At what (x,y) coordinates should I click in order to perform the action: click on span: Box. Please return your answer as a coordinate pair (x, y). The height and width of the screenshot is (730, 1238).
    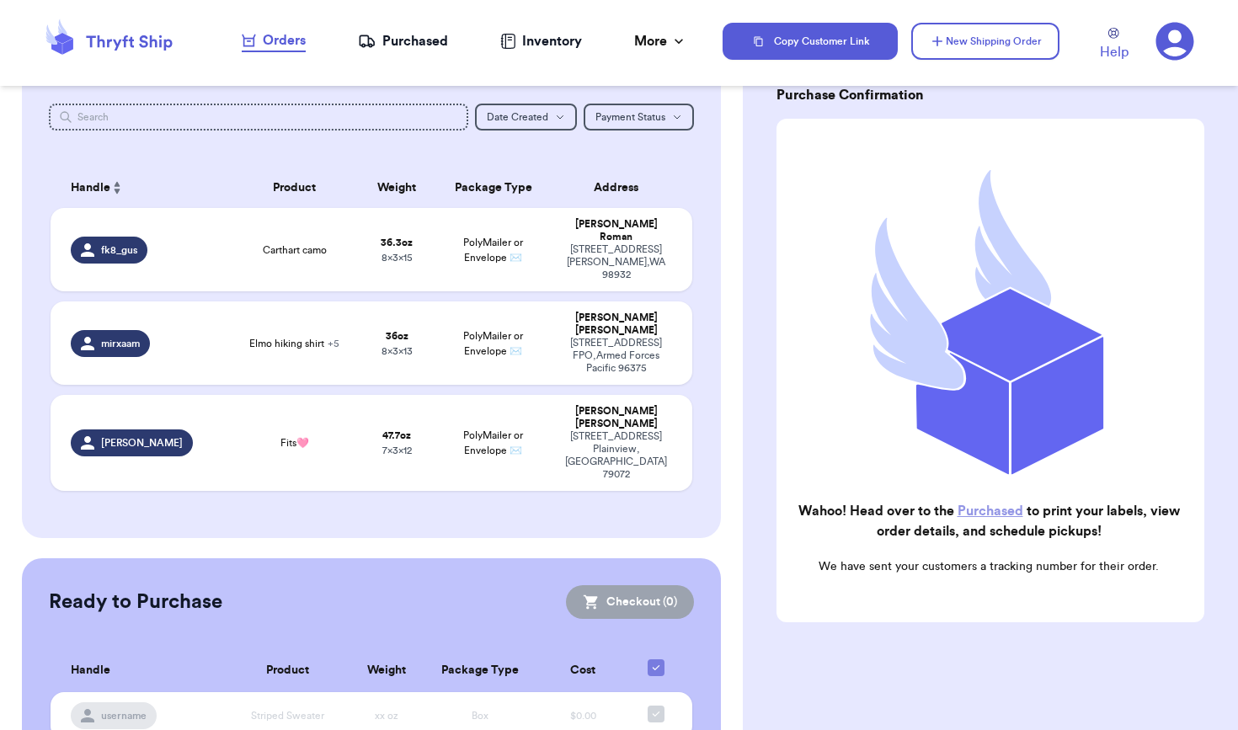
    Looking at the image, I should click on (480, 716).